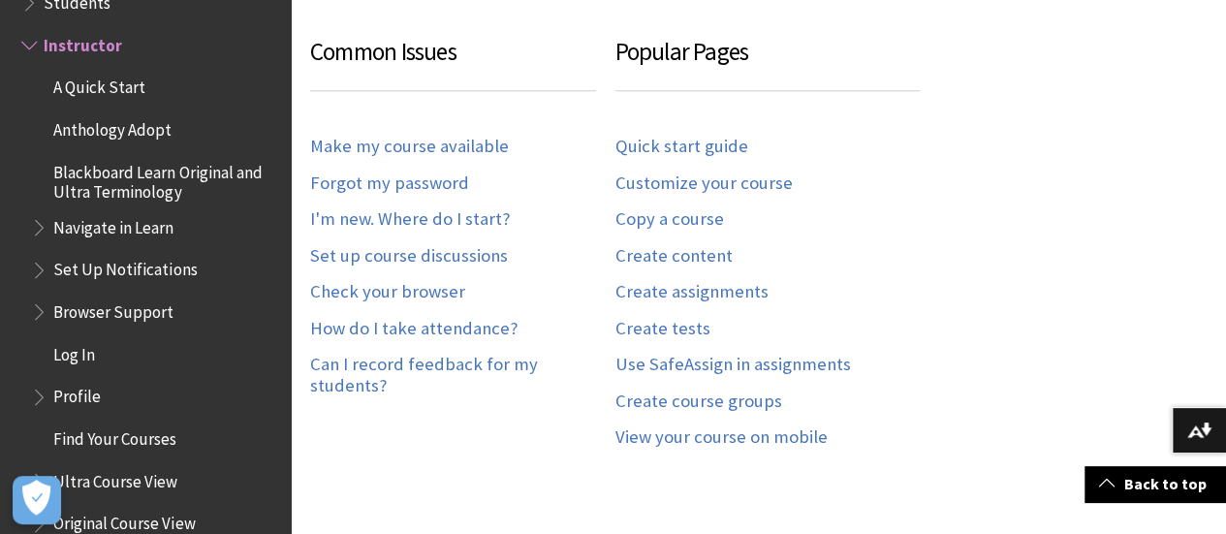  What do you see at coordinates (74, 351) in the screenshot?
I see `span: Log In` at bounding box center [74, 351].